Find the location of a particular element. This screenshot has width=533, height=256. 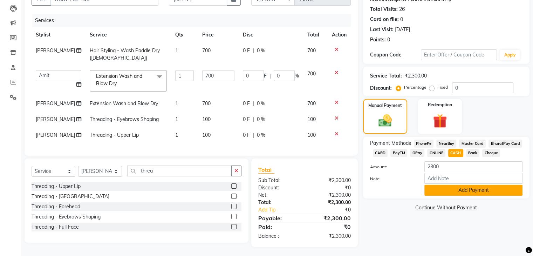

a: Continue Without Payment is located at coordinates (446, 207).